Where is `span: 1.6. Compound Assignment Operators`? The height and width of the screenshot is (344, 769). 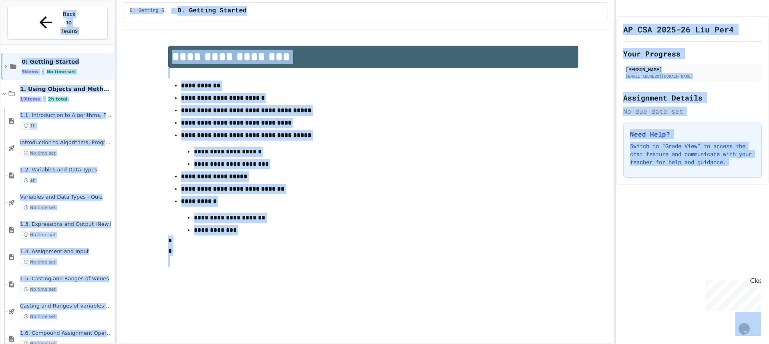 span: 1.6. Compound Assignment Operators is located at coordinates (66, 333).